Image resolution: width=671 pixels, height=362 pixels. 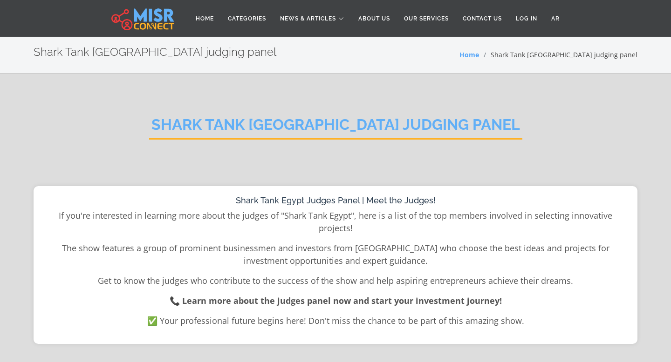 What do you see at coordinates (312, 19) in the screenshot?
I see `a: News & Articles` at bounding box center [312, 19].